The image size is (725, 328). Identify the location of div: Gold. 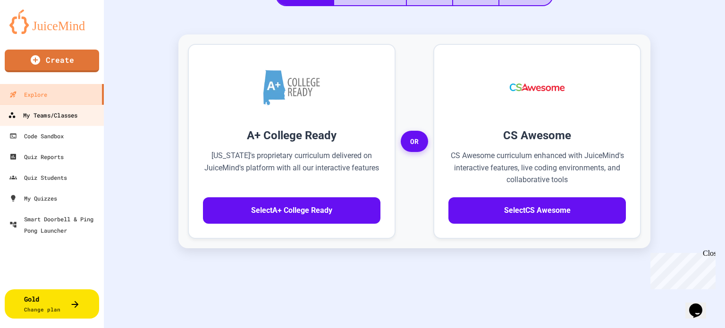
(42, 304).